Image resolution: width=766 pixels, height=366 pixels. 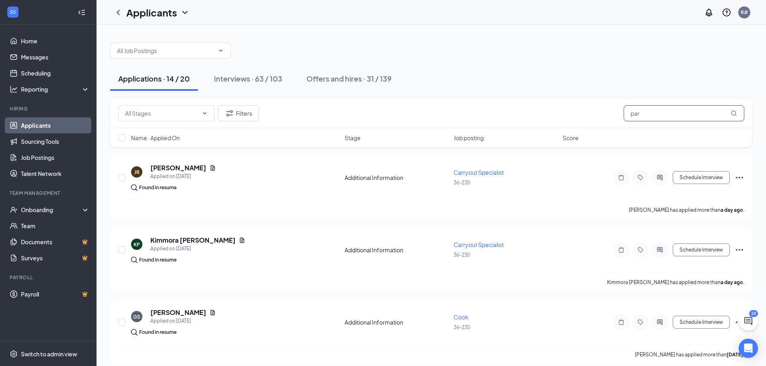 What do you see at coordinates (14, 210) in the screenshot?
I see `svg: UserCheck` at bounding box center [14, 210].